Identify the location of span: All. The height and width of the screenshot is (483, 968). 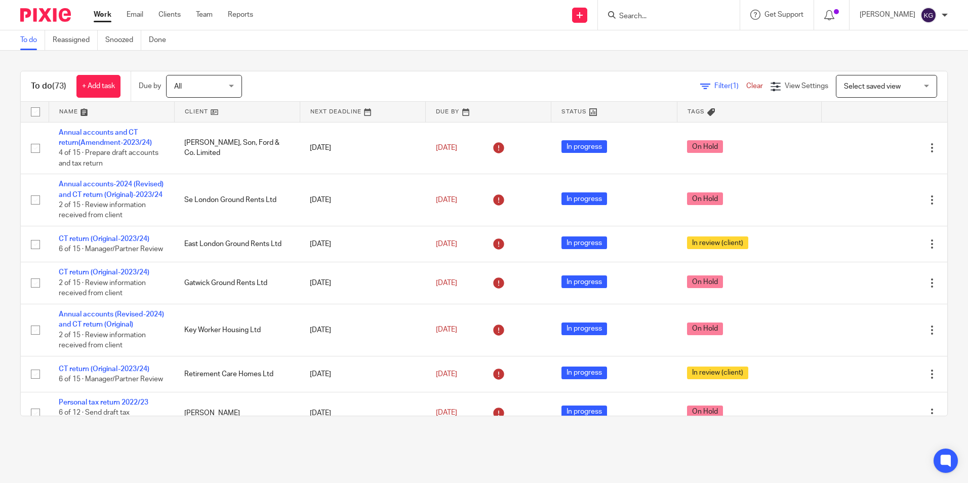
(178, 87).